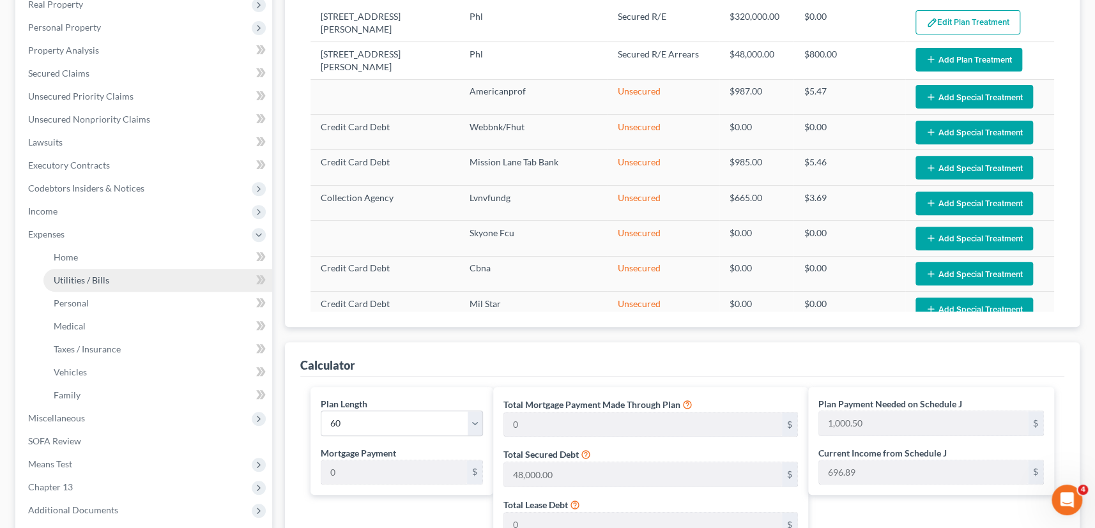 The width and height of the screenshot is (1095, 528). Describe the element at coordinates (158, 257) in the screenshot. I see `a: Home` at that location.